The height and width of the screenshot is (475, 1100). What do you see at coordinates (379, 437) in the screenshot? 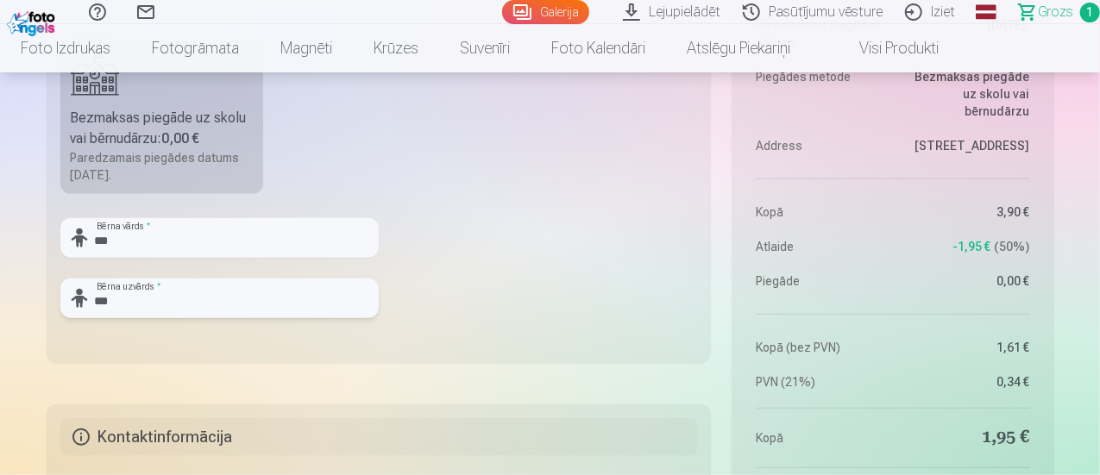
I see `h5: Kontaktinformācija` at bounding box center [379, 437].